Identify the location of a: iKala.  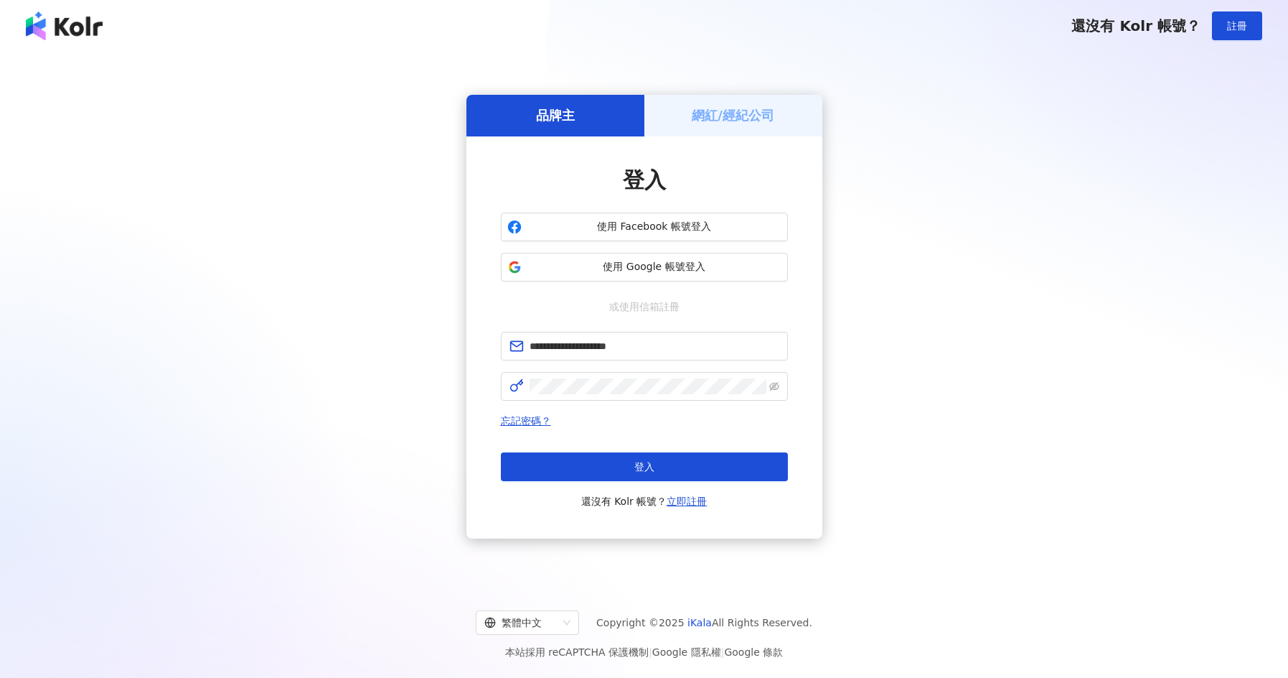
(700, 622).